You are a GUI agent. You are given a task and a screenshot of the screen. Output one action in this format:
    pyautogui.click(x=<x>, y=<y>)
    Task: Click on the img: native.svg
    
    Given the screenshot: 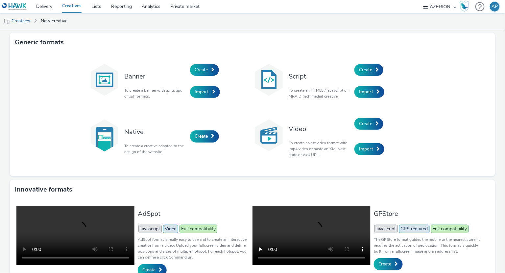 What is the action you would take?
    pyautogui.click(x=104, y=135)
    